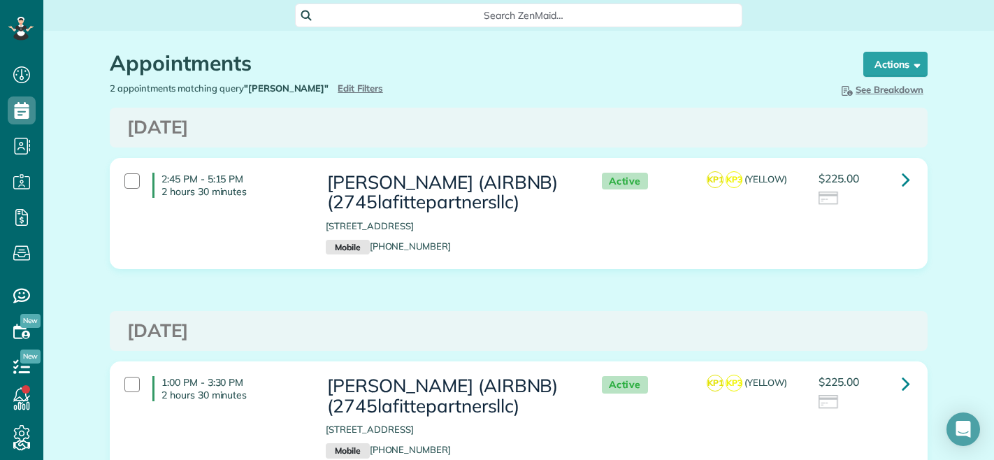 Image resolution: width=994 pixels, height=460 pixels. Describe the element at coordinates (360, 88) in the screenshot. I see `a: Edit Filters` at that location.